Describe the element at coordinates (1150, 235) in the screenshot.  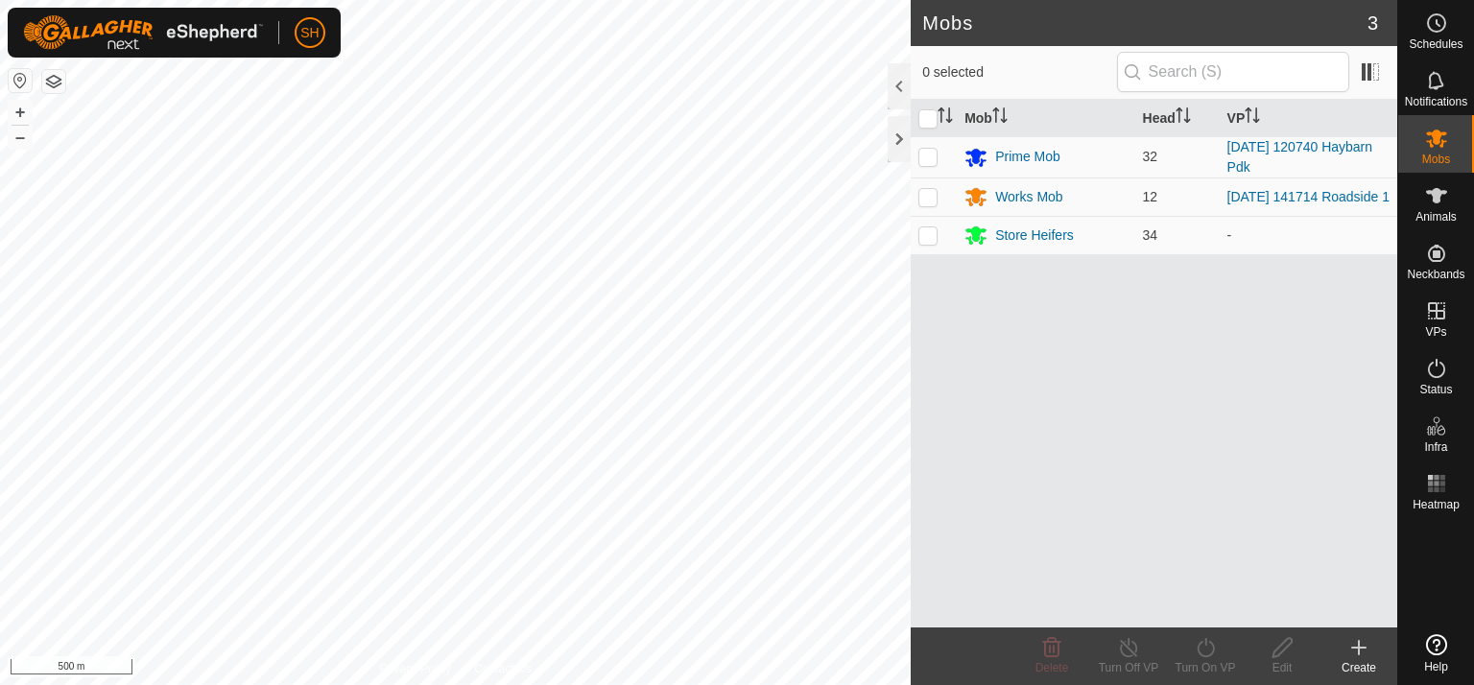
I see `span: 34` at that location.